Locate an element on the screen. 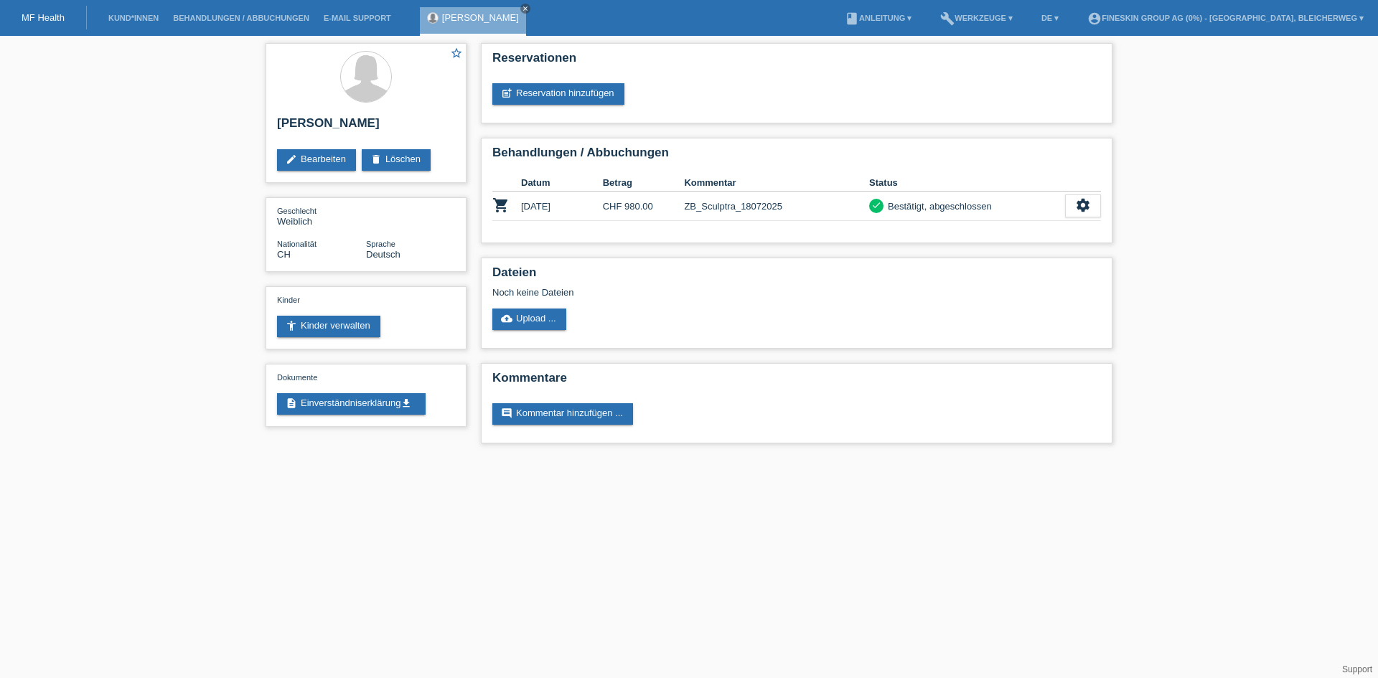 The width and height of the screenshot is (1378, 678). i: post_add is located at coordinates (507, 93).